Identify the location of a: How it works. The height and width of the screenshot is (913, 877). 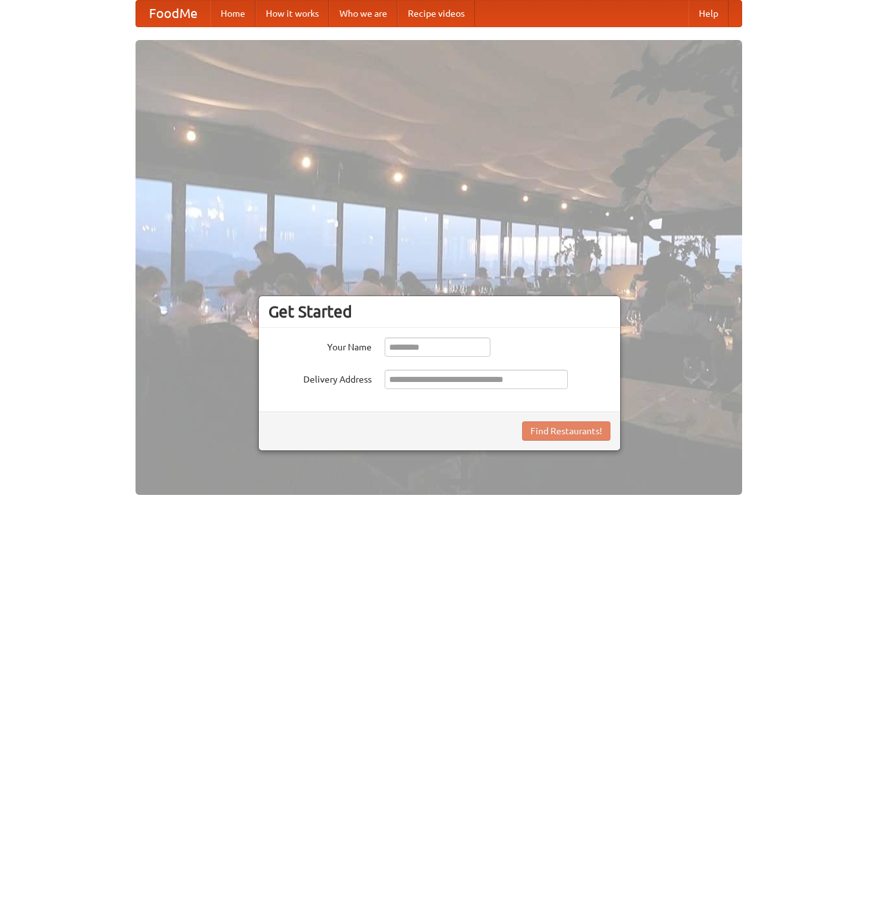
(292, 14).